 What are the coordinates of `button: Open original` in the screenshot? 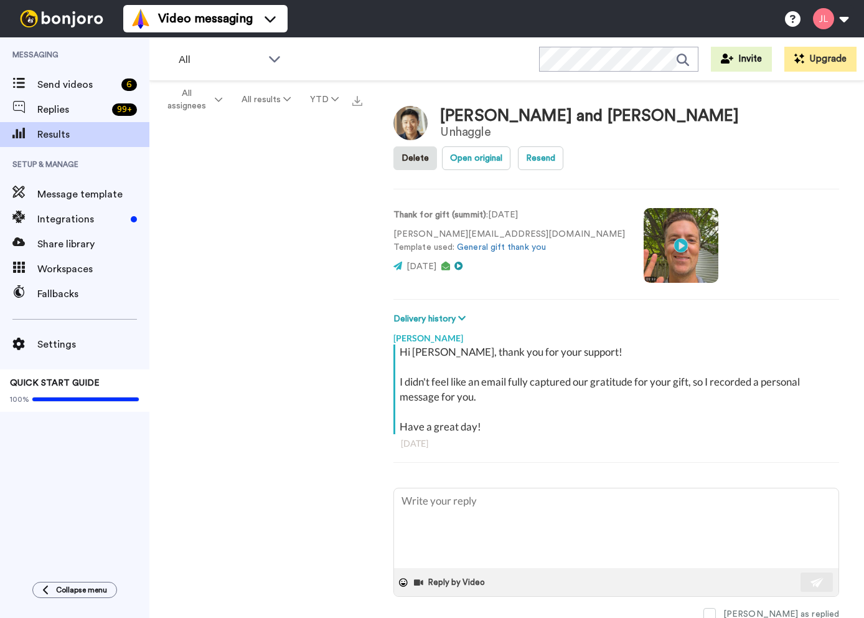 It's located at (476, 158).